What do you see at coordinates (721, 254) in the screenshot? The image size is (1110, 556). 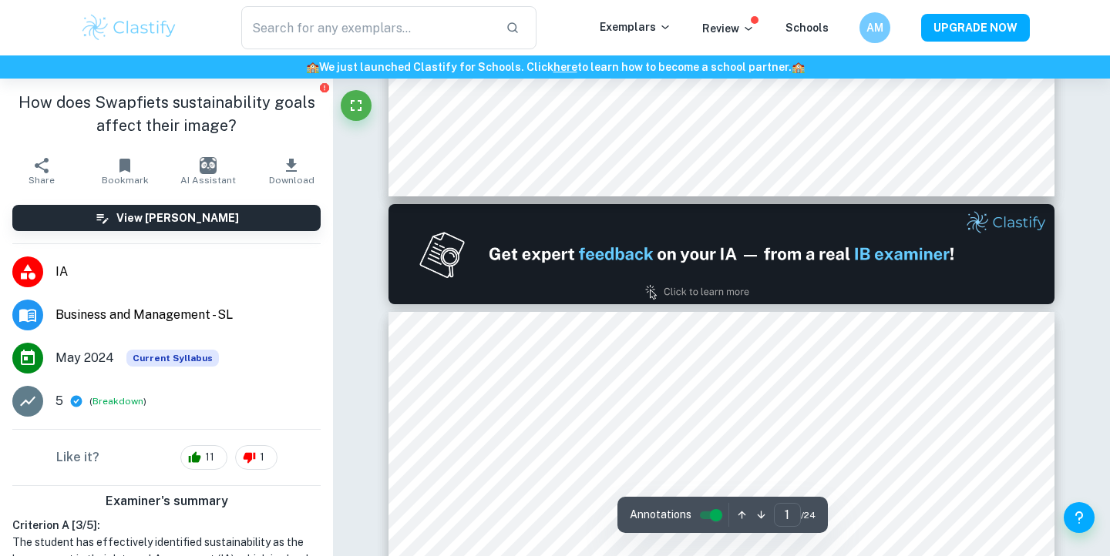 I see `img: Ad` at bounding box center [721, 254].